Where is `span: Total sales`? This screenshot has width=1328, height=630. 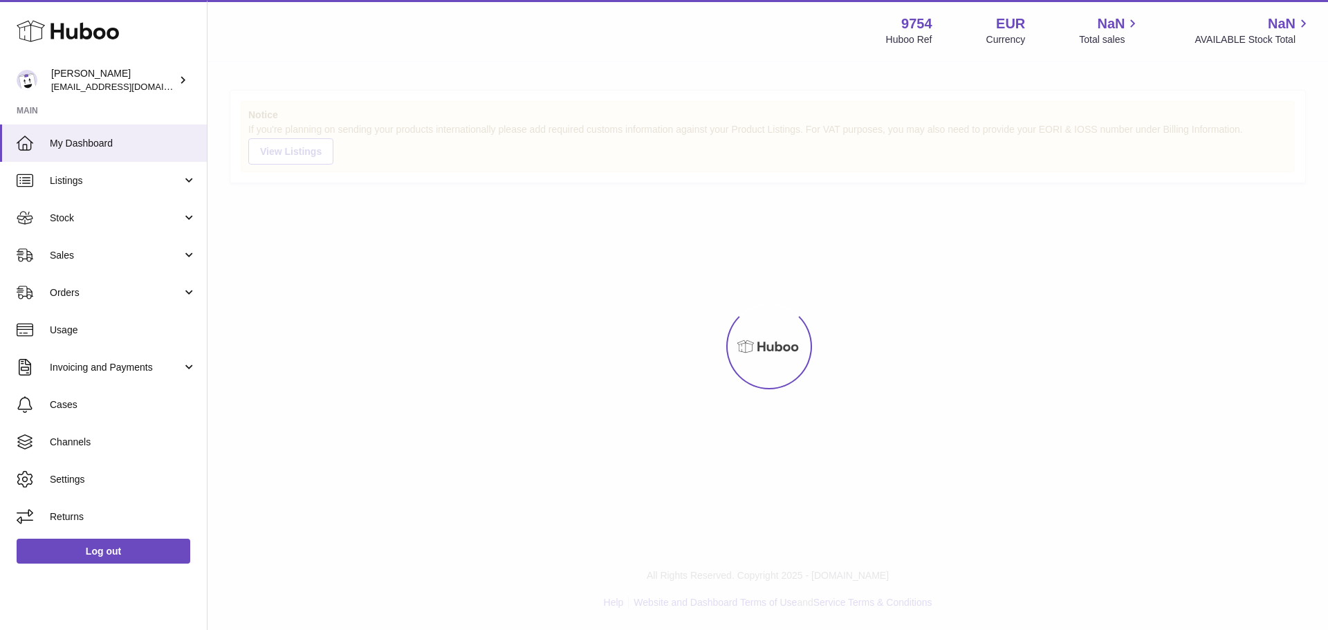 span: Total sales is located at coordinates (1110, 39).